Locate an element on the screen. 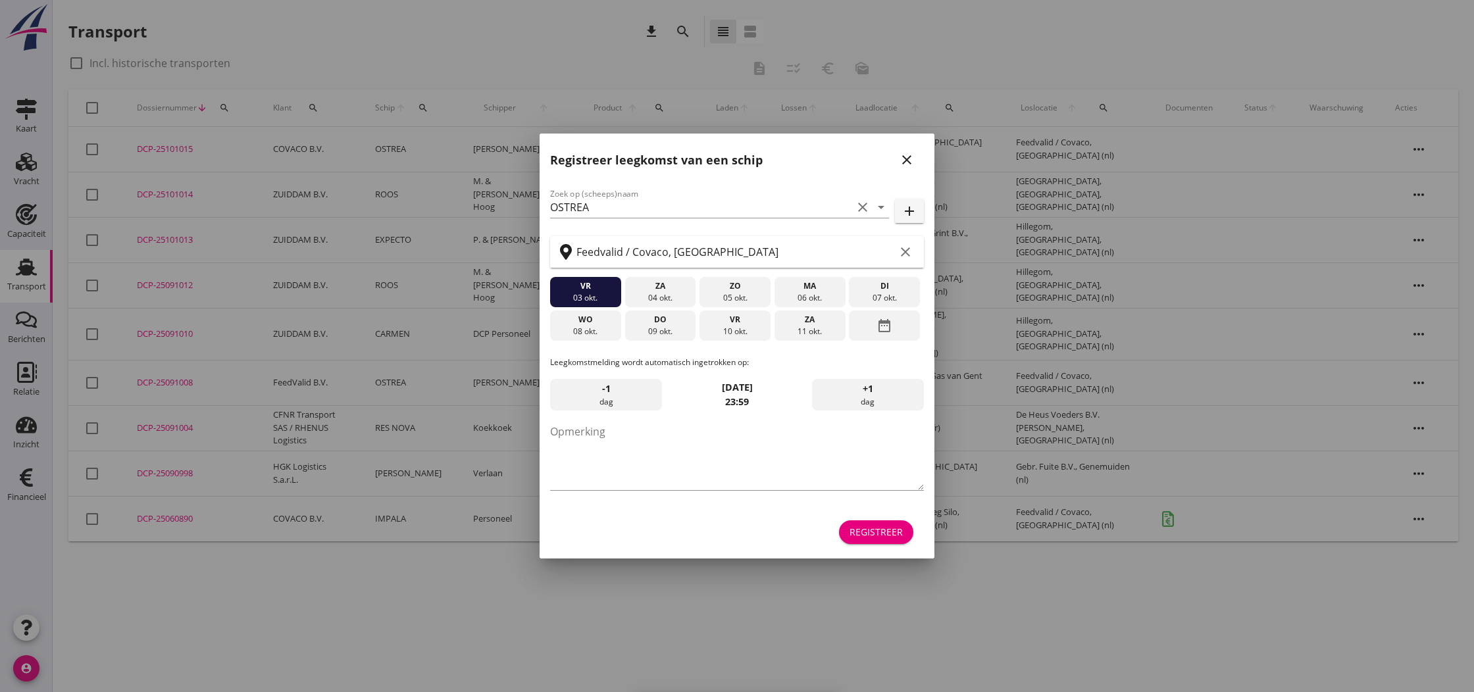 Image resolution: width=1474 pixels, height=692 pixels. div: 06 okt. is located at coordinates (810, 298).